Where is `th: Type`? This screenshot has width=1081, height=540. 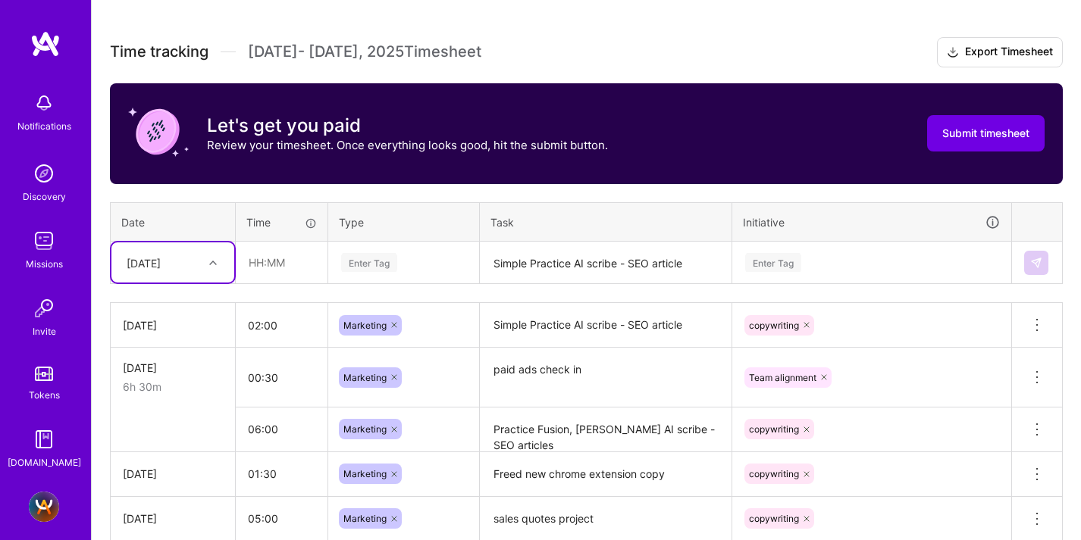
th: Type is located at coordinates (404, 222).